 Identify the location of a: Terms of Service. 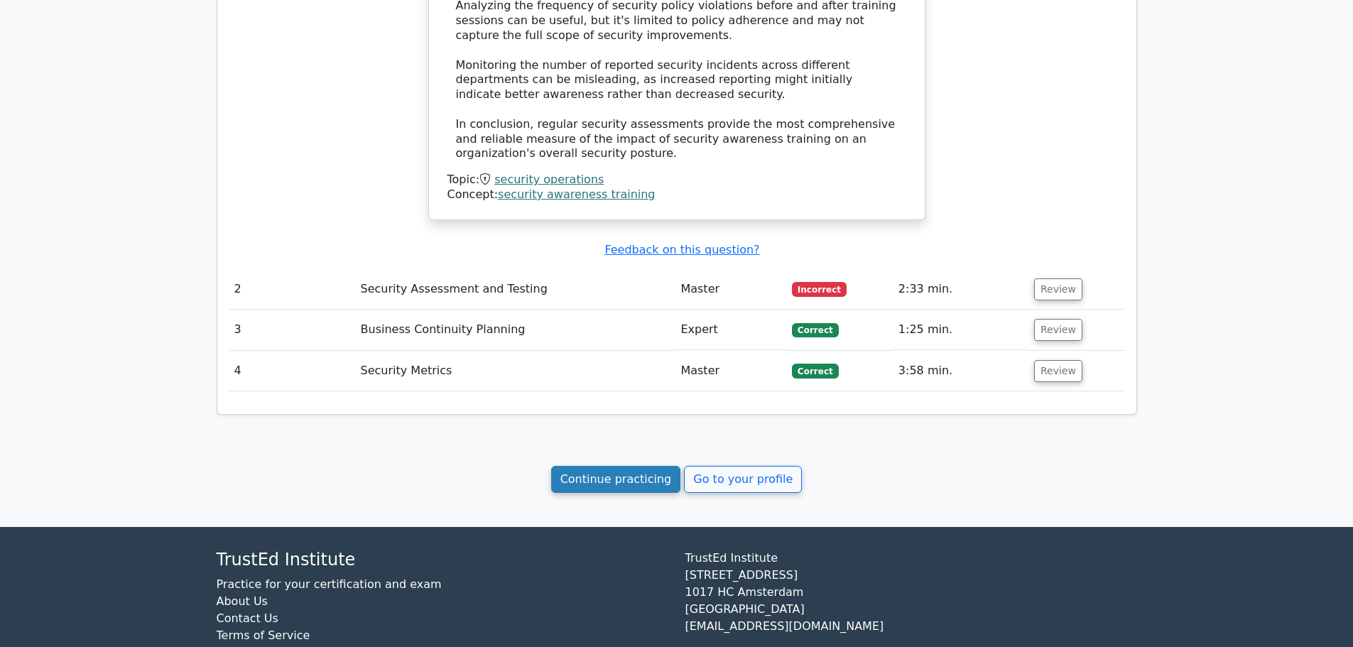
(264, 635).